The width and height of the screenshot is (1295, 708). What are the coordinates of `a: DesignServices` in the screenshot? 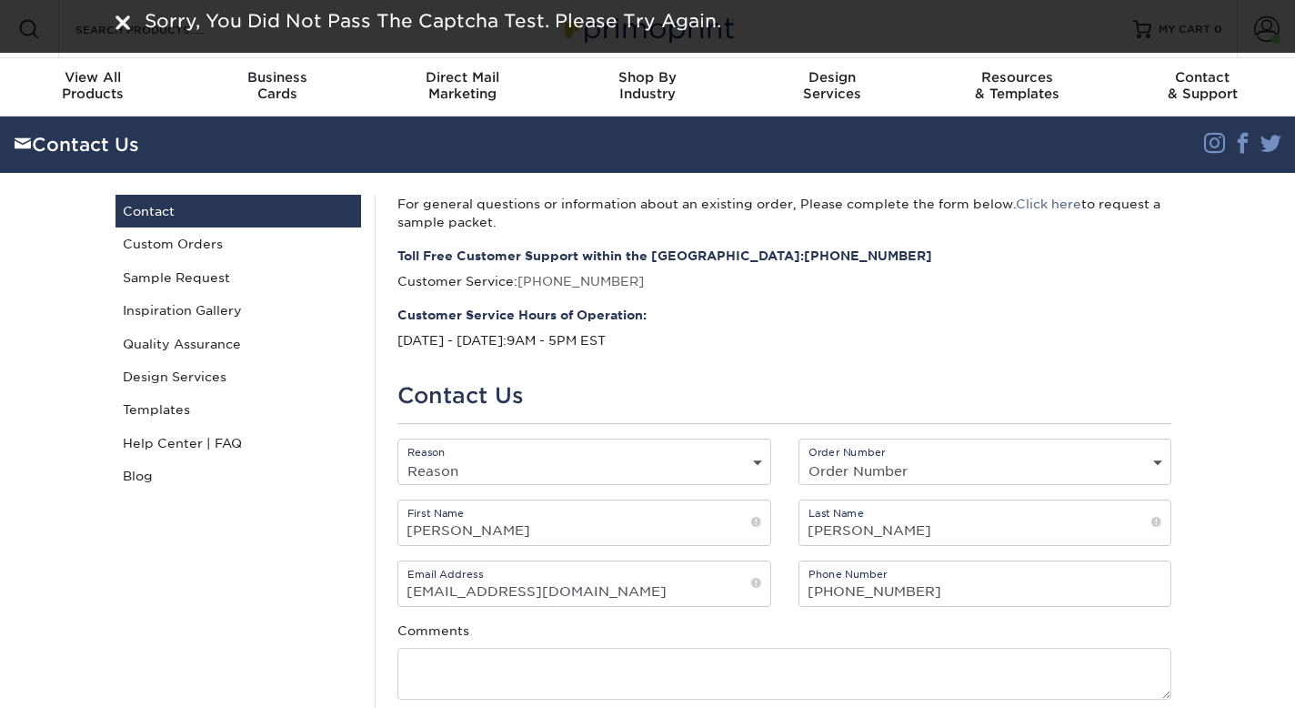 It's located at (832, 87).